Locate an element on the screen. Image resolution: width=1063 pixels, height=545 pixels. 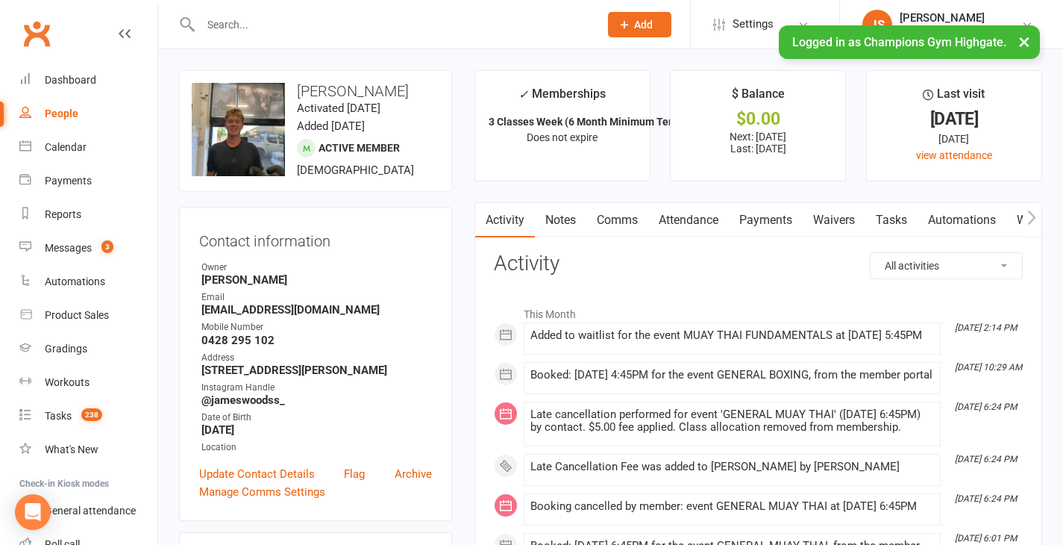
a: Reports is located at coordinates (88, 214).